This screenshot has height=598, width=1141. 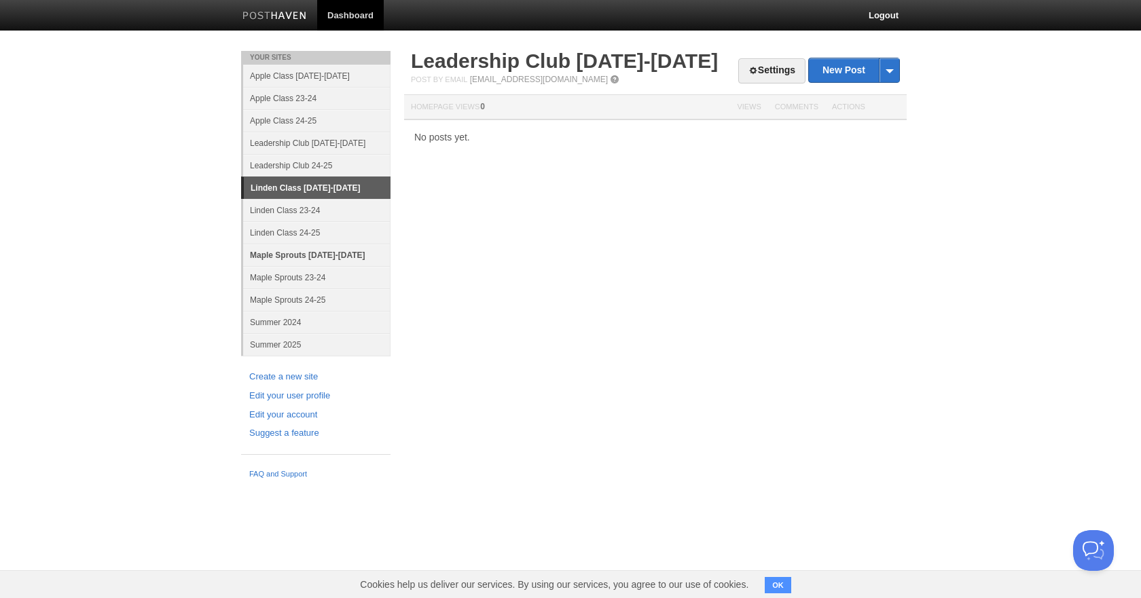 What do you see at coordinates (655, 137) in the screenshot?
I see `div: No posts yet.` at bounding box center [655, 137].